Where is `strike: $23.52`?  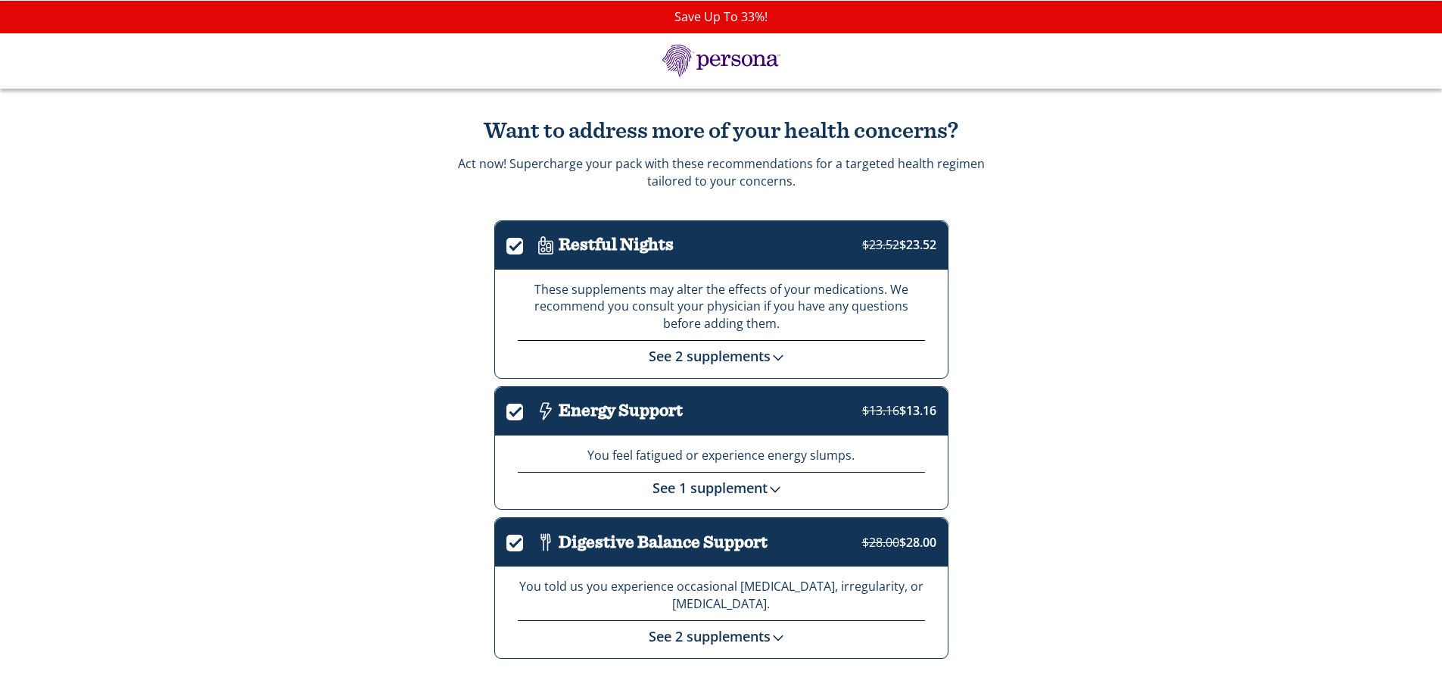
strike: $23.52 is located at coordinates (880, 244).